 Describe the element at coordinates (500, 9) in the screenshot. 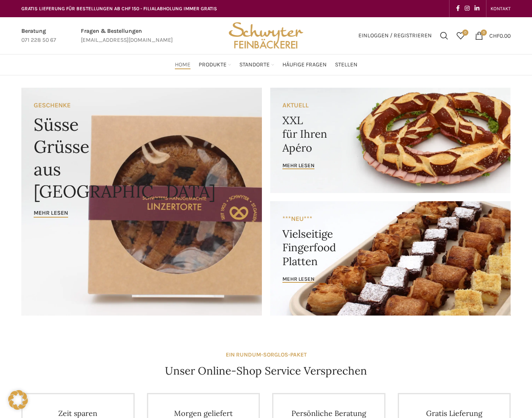

I see `div: Secondary navigation` at that location.